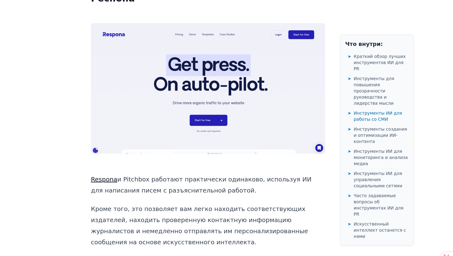 The image size is (453, 256). I want to click on font: Инструменты создания и оптимизации ИИ-контента, so click(380, 135).